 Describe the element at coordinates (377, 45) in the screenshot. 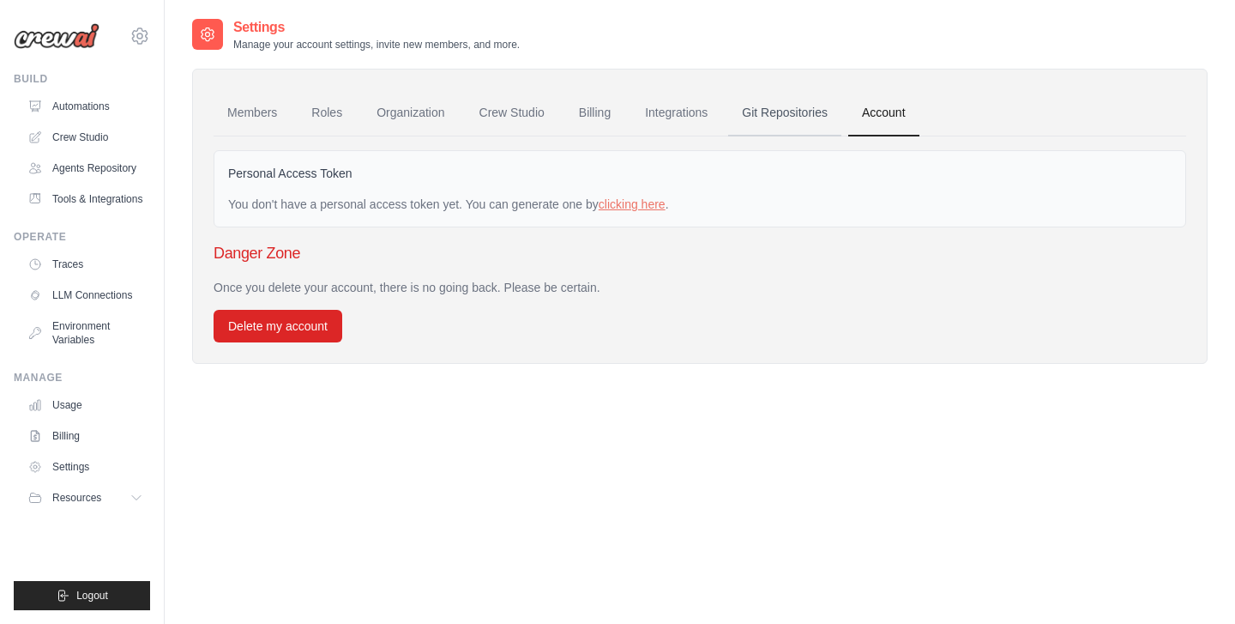

I see `p: Manage your account settings, invite new members, and more.` at that location.